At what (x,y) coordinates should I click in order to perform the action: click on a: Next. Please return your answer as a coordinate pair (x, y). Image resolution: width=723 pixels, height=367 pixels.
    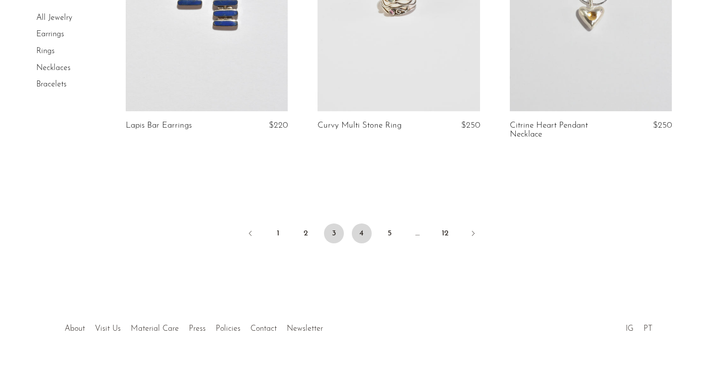
    Looking at the image, I should click on (473, 235).